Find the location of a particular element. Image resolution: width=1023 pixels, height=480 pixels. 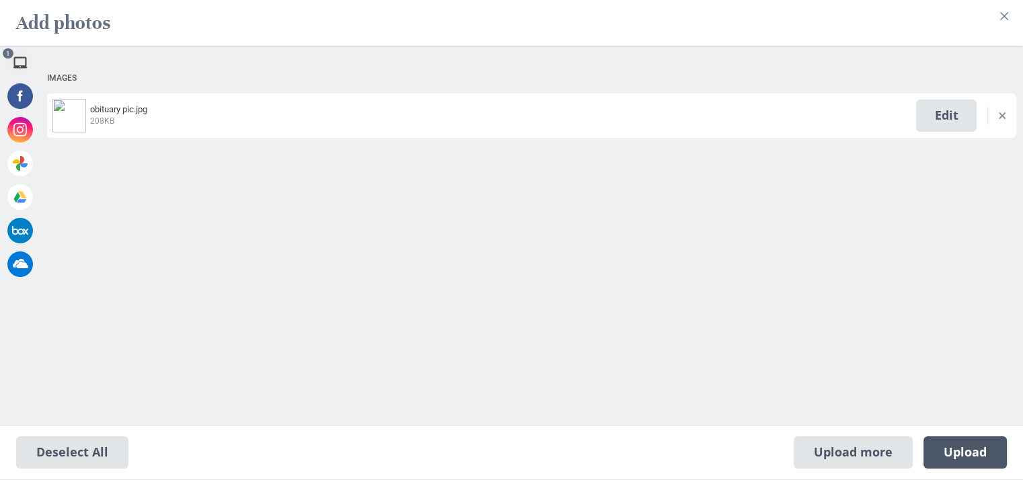

span: Deselect All is located at coordinates (72, 452).